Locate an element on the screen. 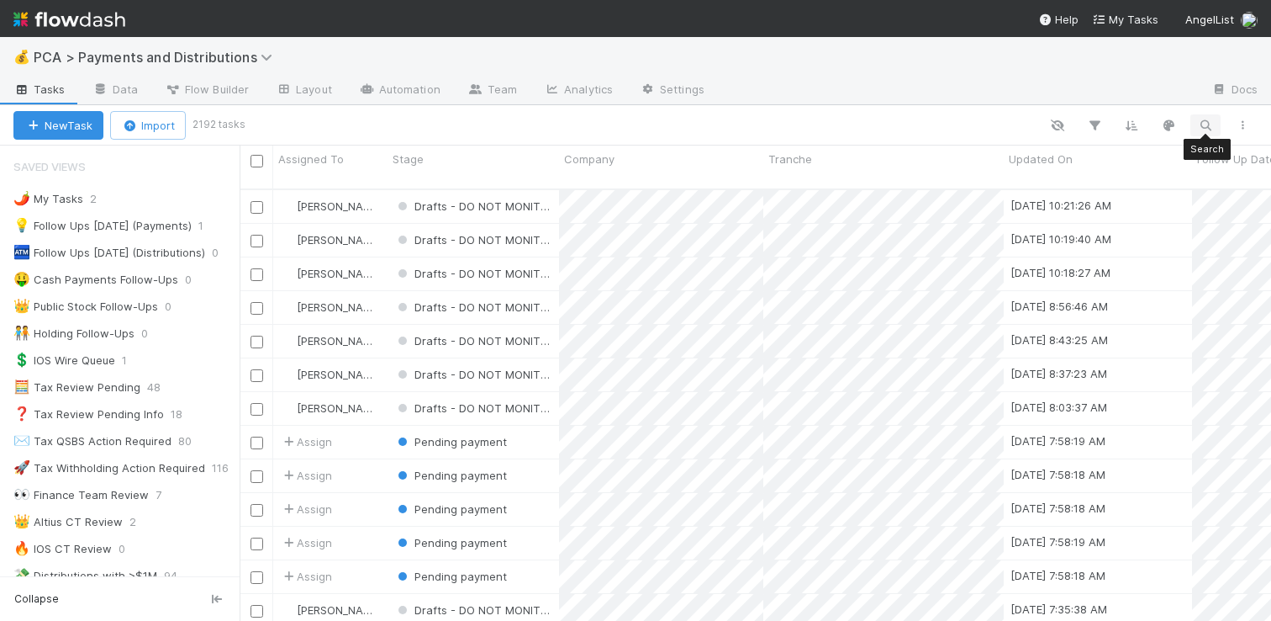 This screenshot has height=621, width=1271. span: 2 is located at coordinates (102, 198).